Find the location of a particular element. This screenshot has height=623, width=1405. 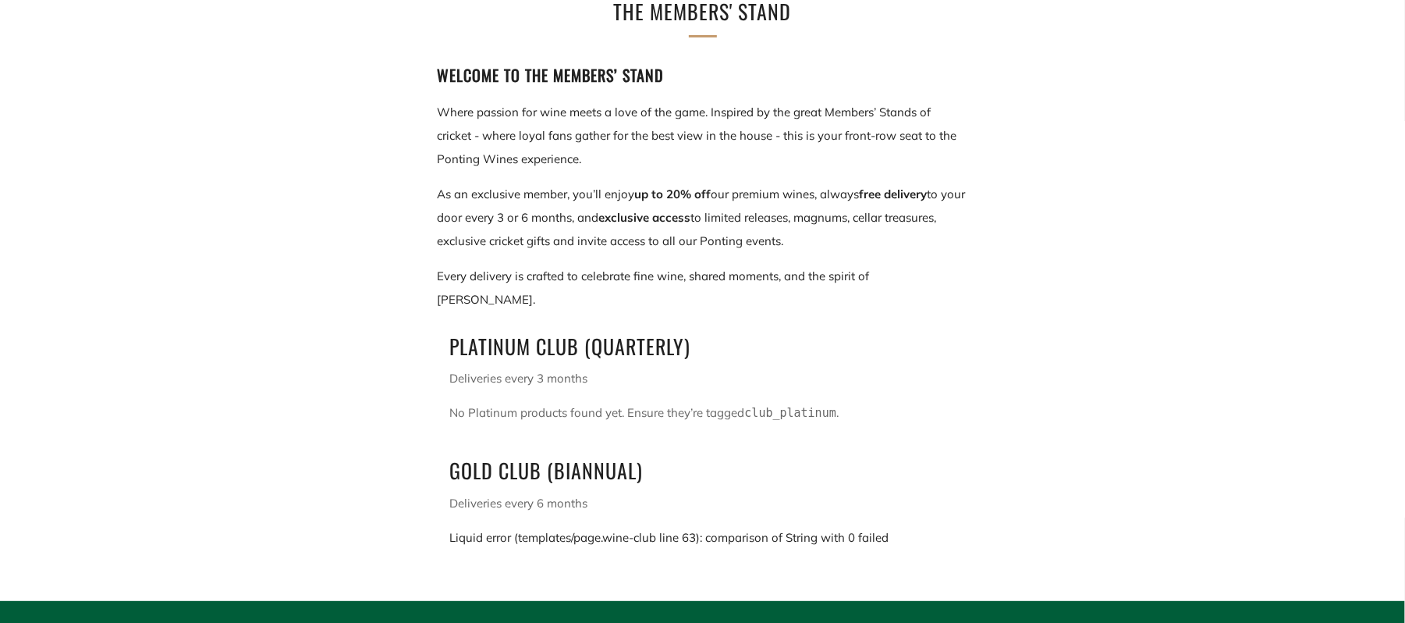

h2: PLATINUM CLUB (QUARTERLY) is located at coordinates (703, 346).